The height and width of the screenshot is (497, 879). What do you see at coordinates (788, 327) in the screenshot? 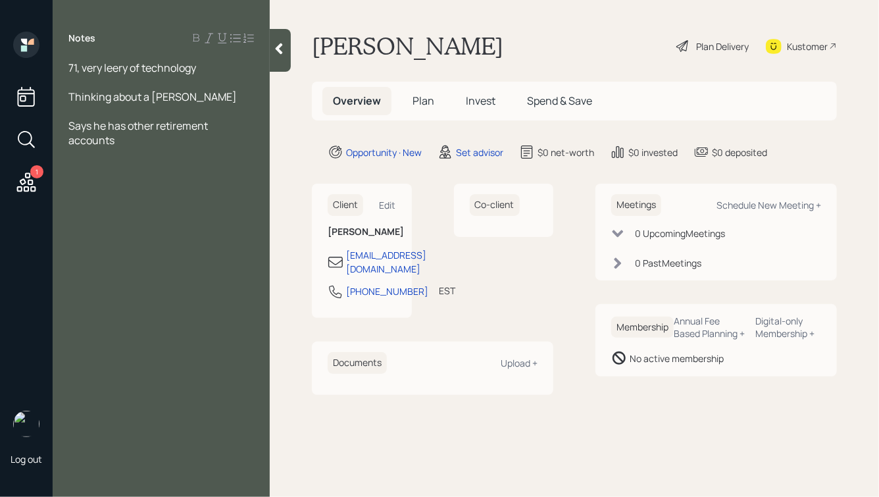
I see `div: Digital-only Membership +` at bounding box center [788, 327].